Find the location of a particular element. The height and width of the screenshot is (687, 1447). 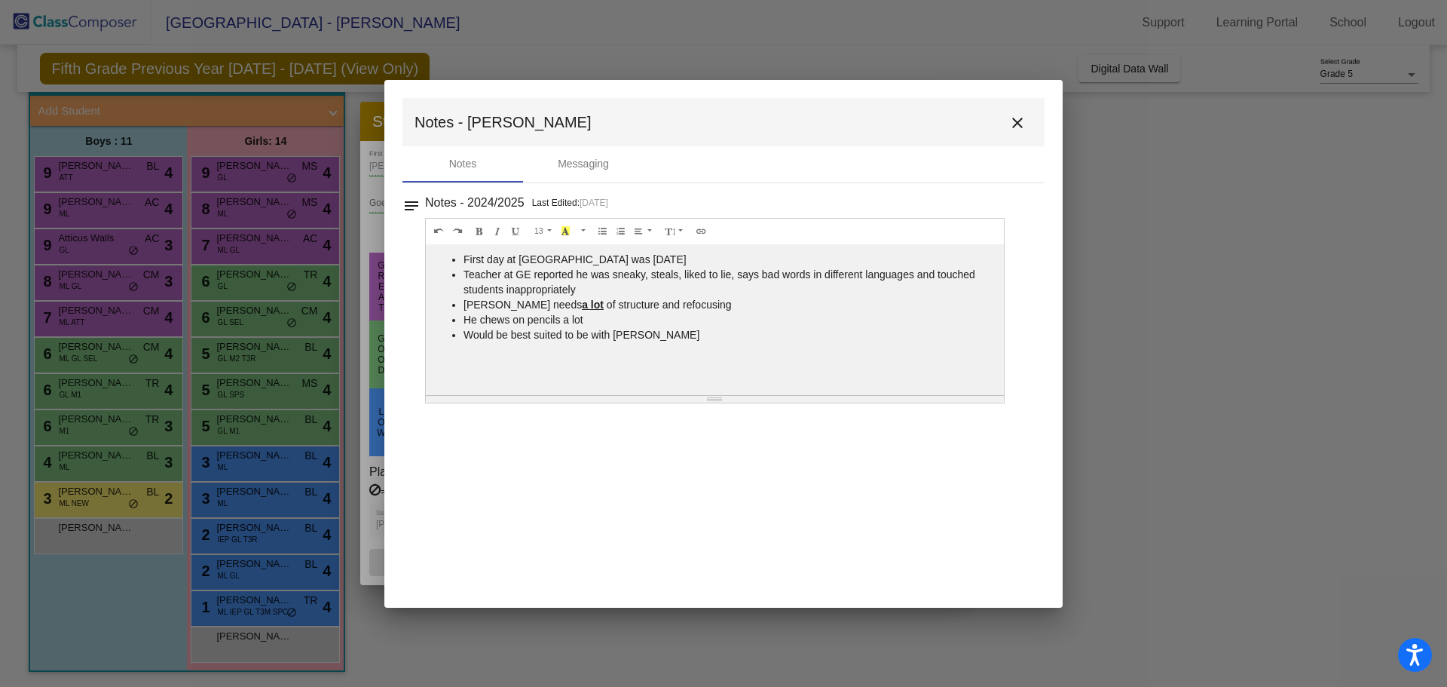

button: More Color is located at coordinates (582, 231).